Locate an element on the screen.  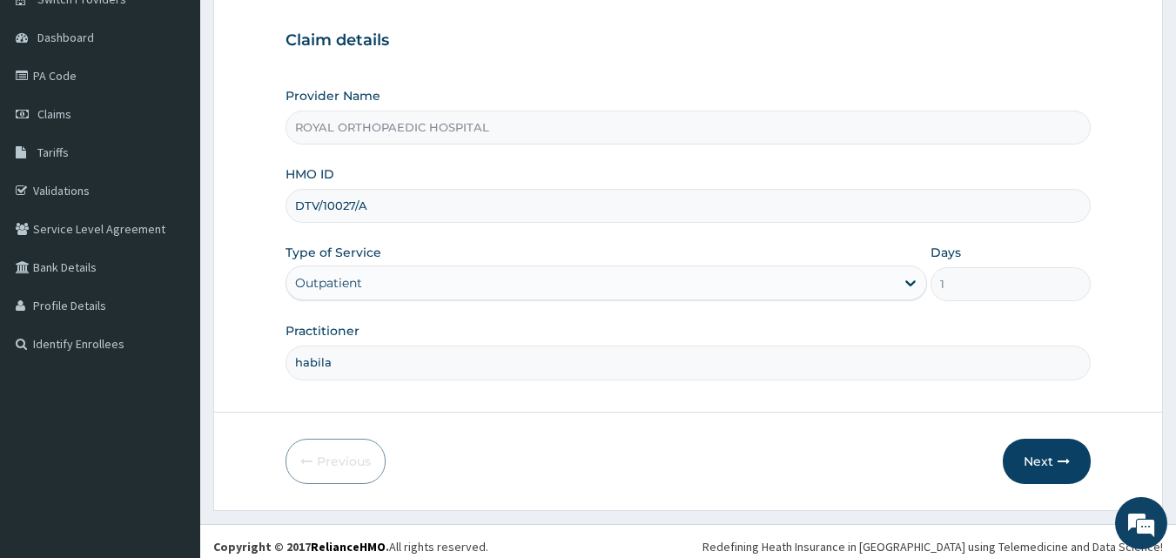
label: Practitioner is located at coordinates (322, 331).